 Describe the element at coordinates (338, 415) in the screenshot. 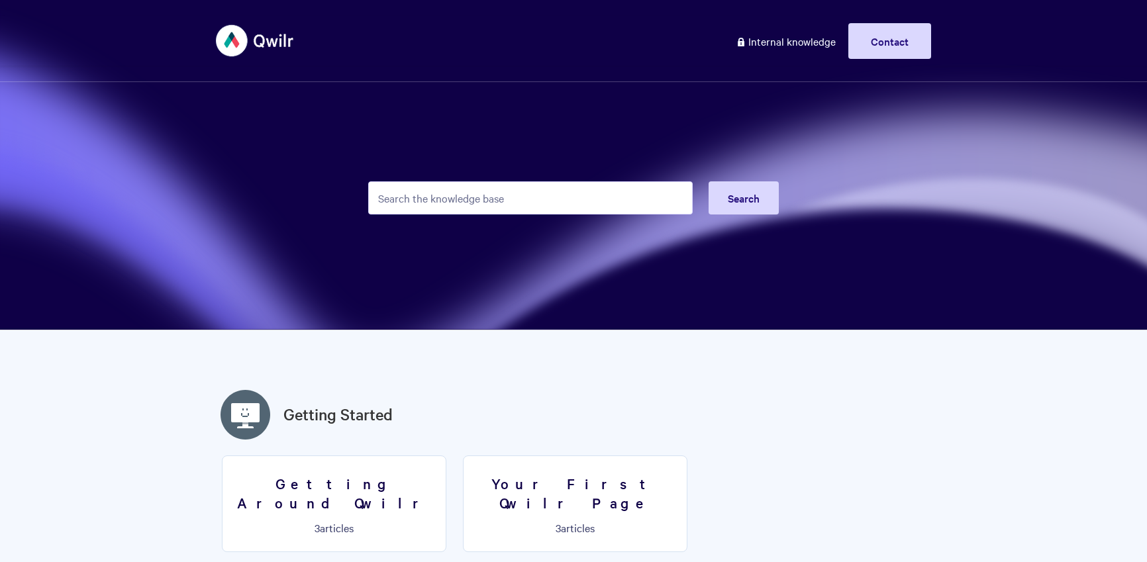

I see `a: Getting Started` at that location.